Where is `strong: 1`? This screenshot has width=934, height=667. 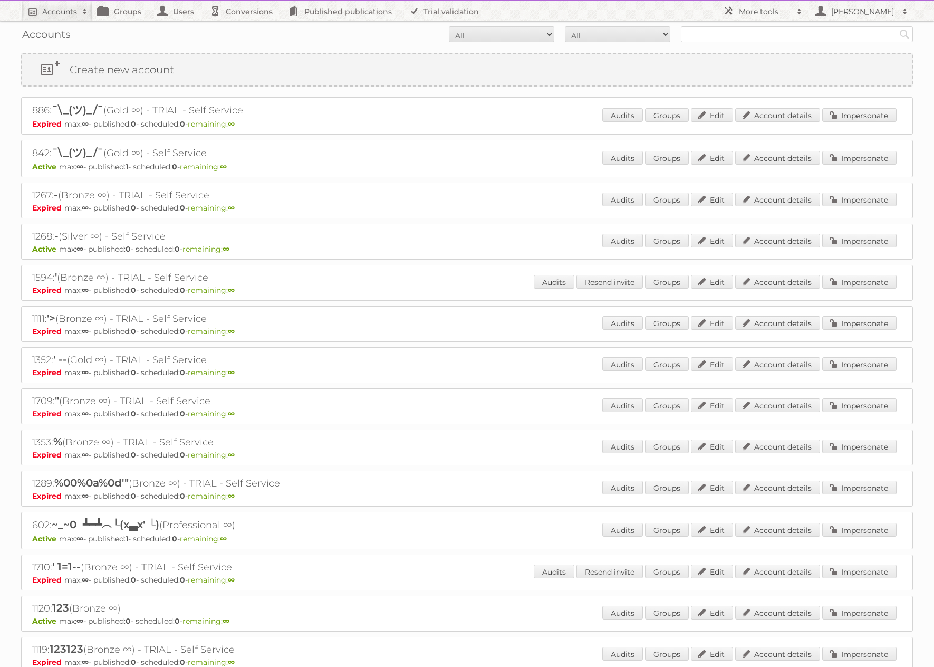
strong: 1 is located at coordinates (127, 539).